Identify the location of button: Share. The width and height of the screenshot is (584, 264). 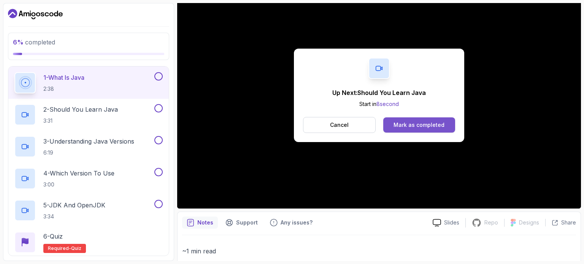
(560, 223).